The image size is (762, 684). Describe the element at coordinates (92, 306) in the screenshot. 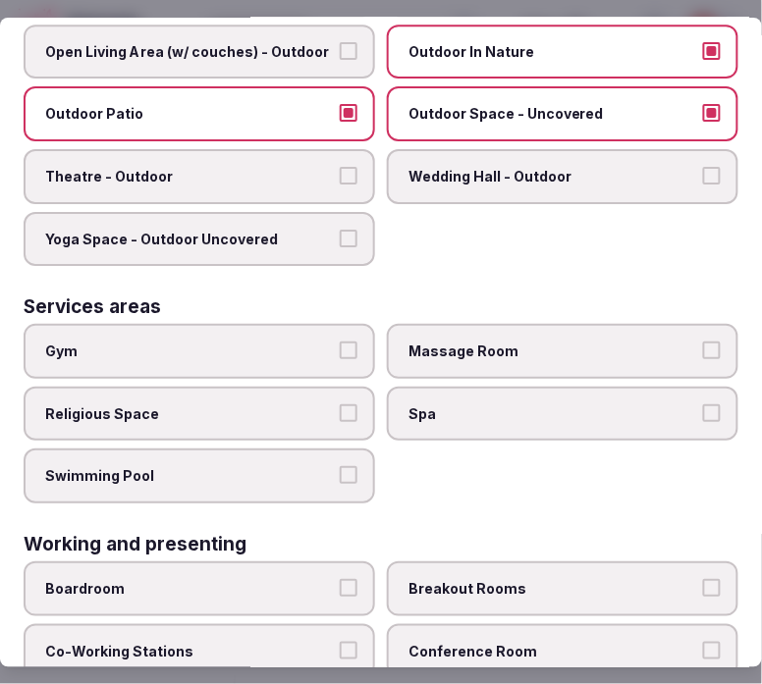

I see `h3: Services areas` at that location.